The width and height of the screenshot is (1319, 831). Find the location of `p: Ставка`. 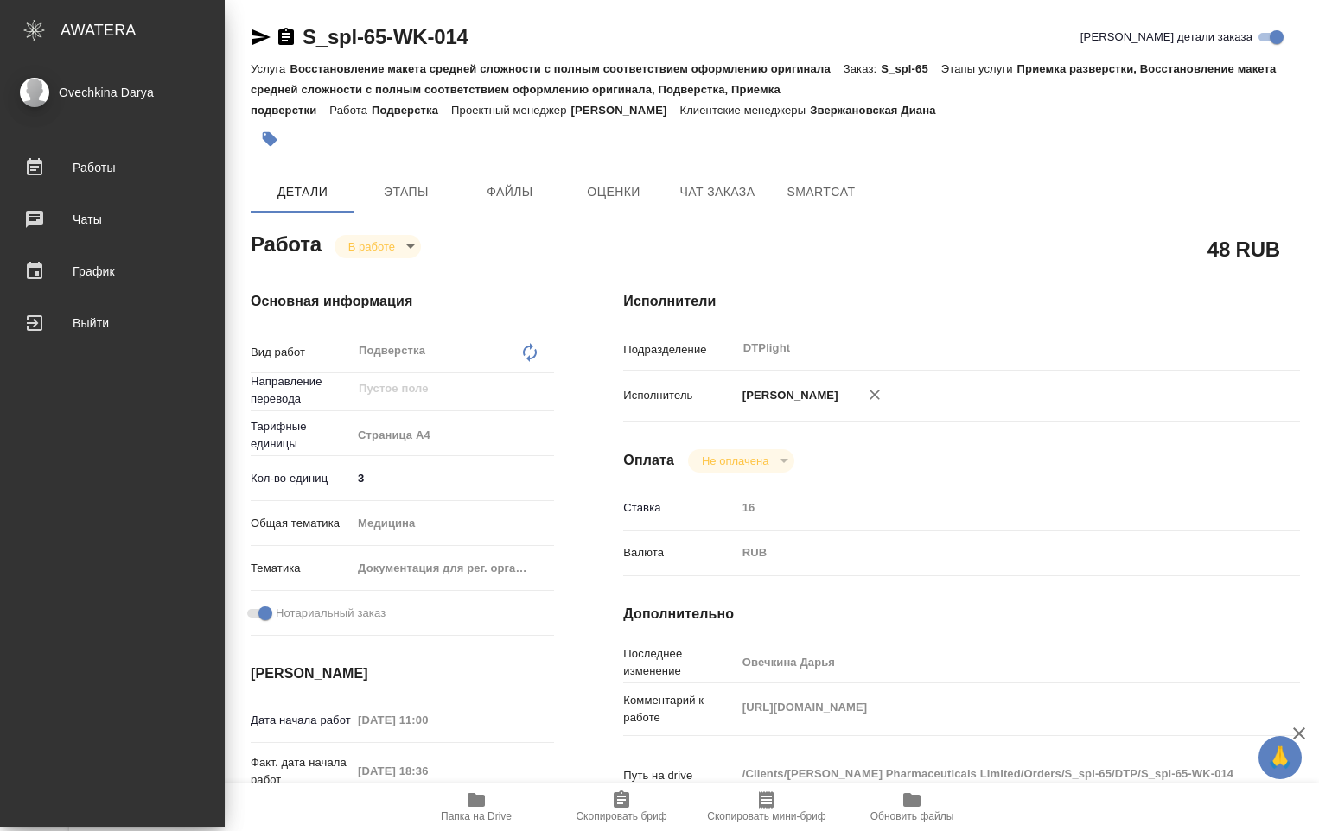

p: Ставка is located at coordinates (679, 508).